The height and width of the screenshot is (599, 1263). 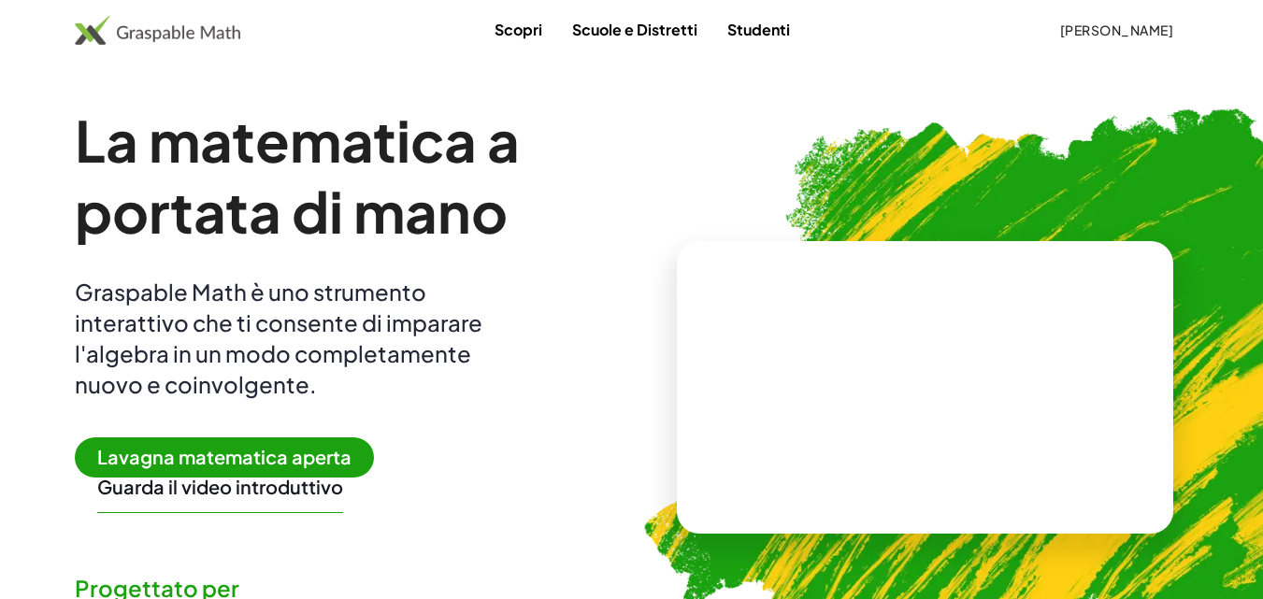 I want to click on a: Studenti, so click(x=758, y=29).